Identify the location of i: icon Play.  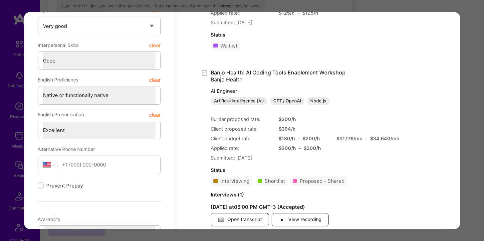
(282, 220).